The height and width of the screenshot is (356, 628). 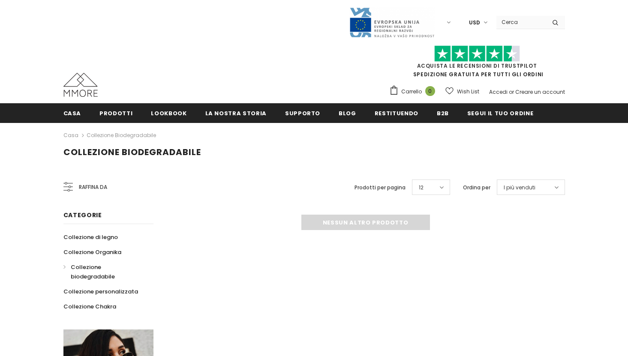 What do you see at coordinates (116, 113) in the screenshot?
I see `a: Prodotti` at bounding box center [116, 113].